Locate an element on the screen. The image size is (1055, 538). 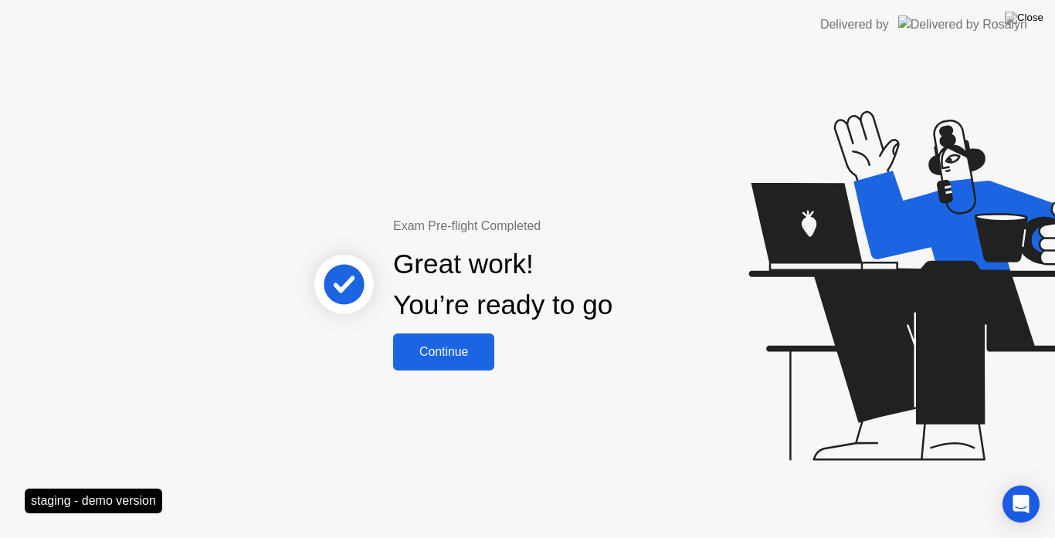
img: Delivered by Rosalyn is located at coordinates (962, 24).